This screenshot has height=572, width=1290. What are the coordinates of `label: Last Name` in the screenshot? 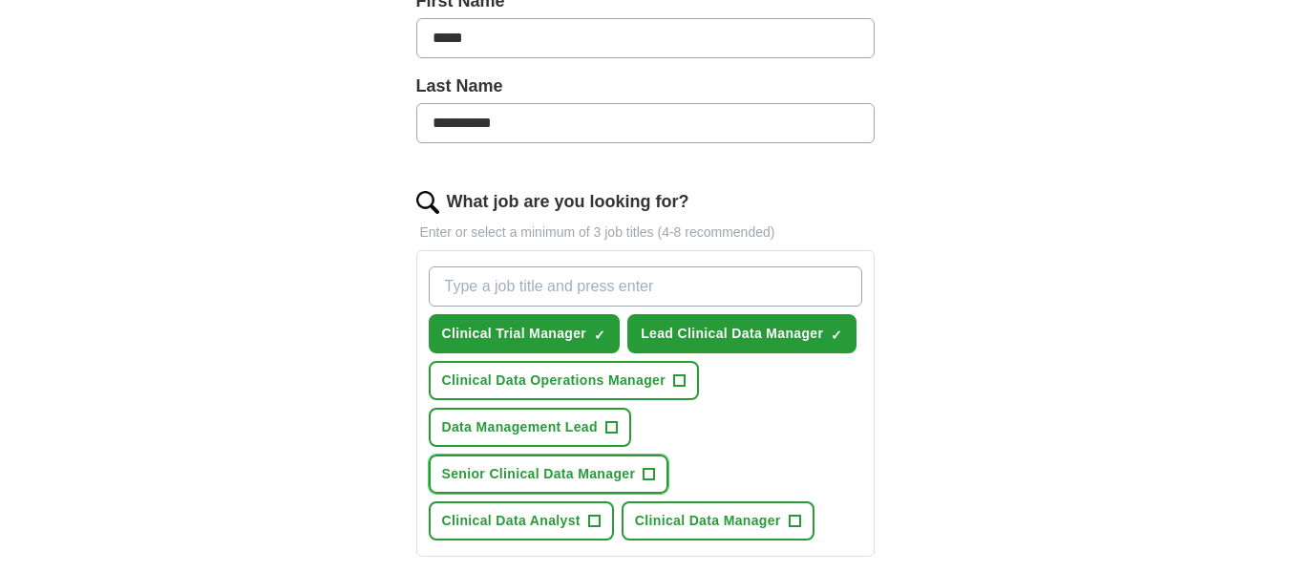 It's located at (646, 86).